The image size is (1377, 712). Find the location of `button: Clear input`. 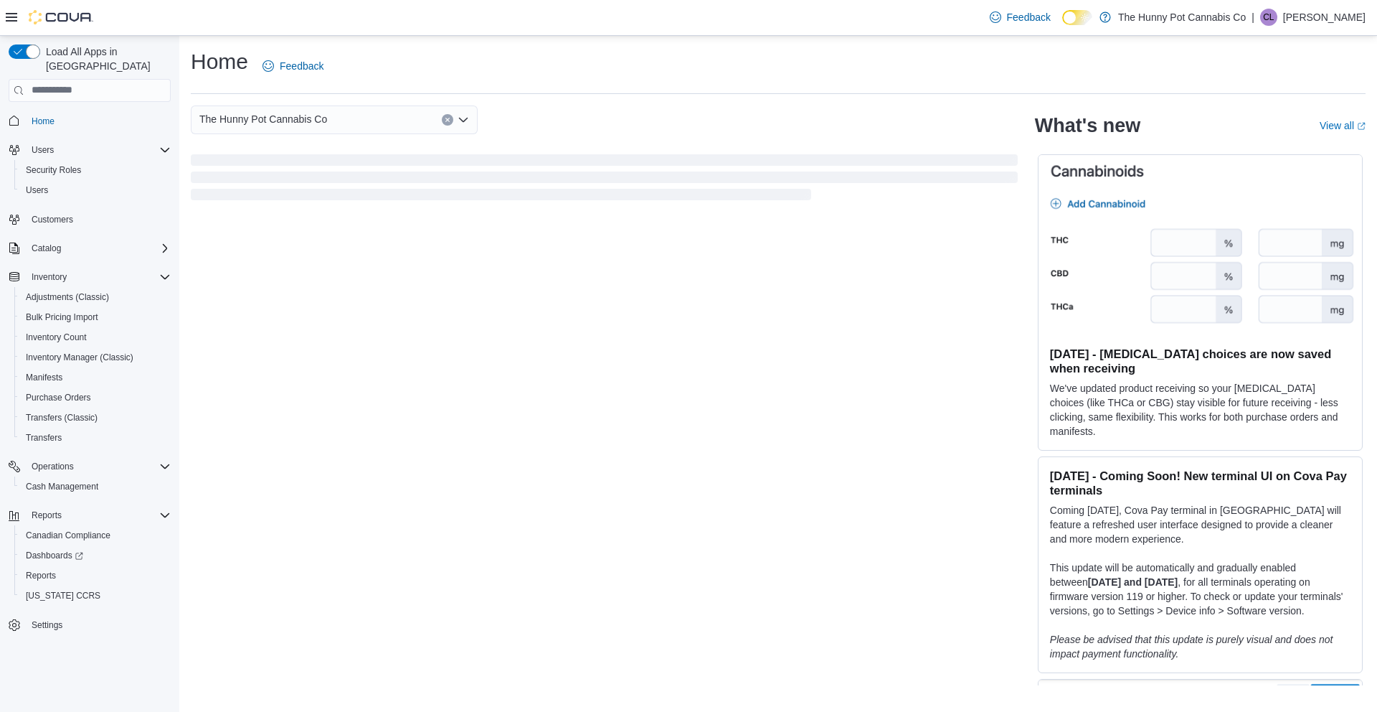

button: Clear input is located at coordinates (448, 120).